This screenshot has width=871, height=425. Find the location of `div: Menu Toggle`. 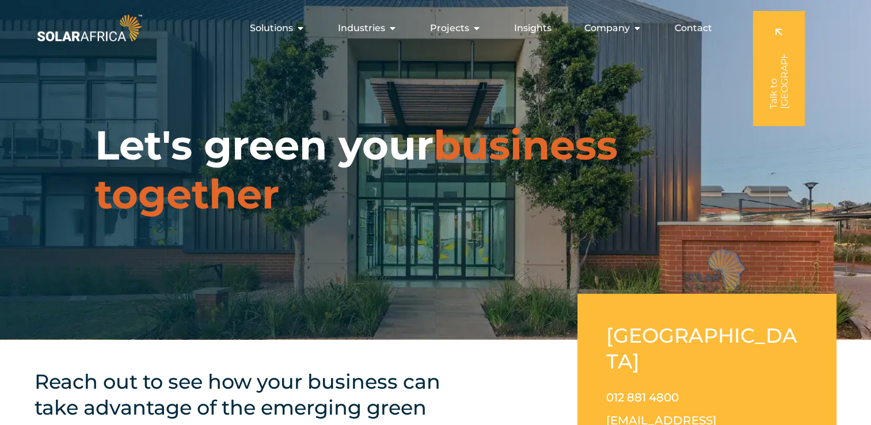

div: Menu Toggle is located at coordinates (433, 28).